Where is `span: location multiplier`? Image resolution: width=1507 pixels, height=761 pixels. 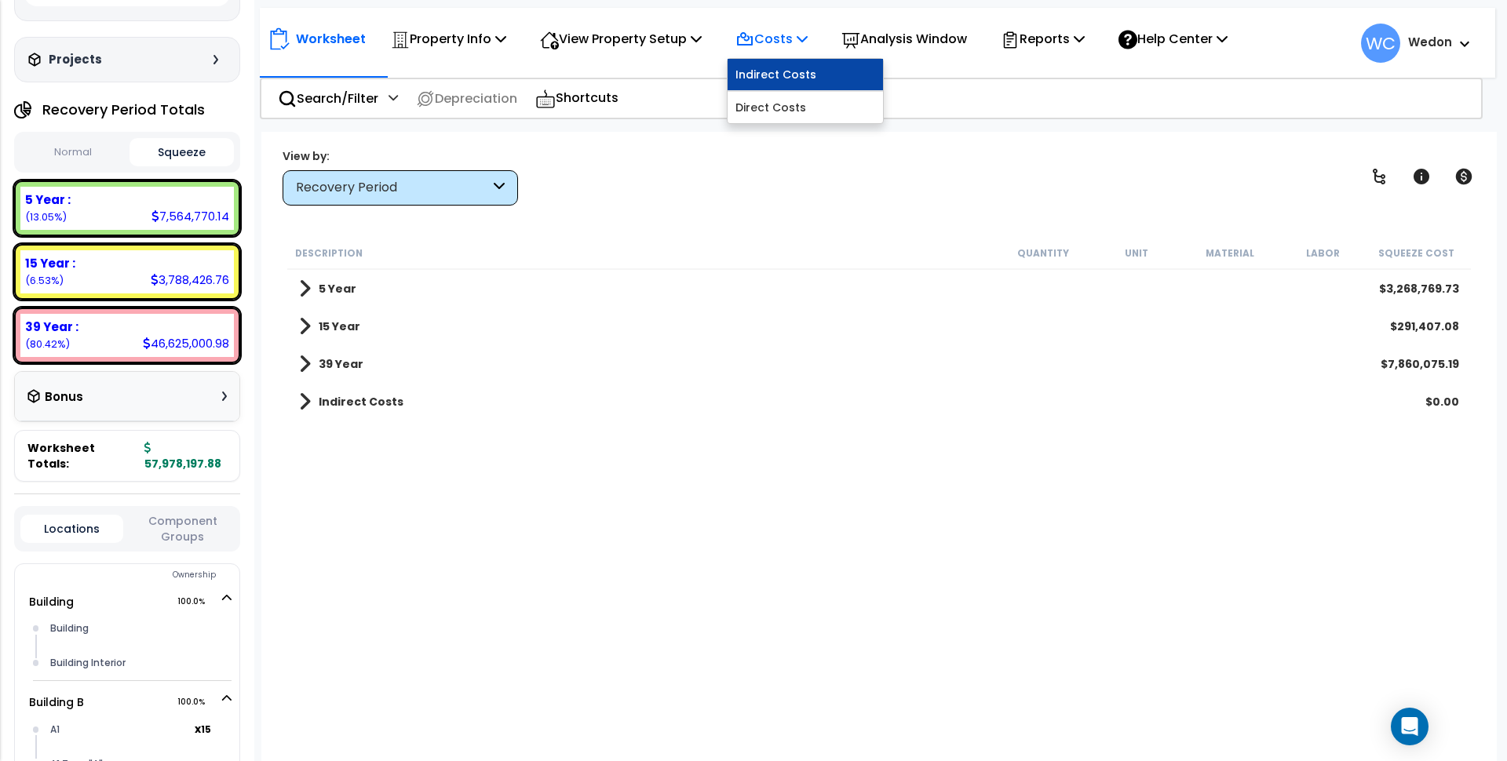 span: location multiplier is located at coordinates (213, 729).